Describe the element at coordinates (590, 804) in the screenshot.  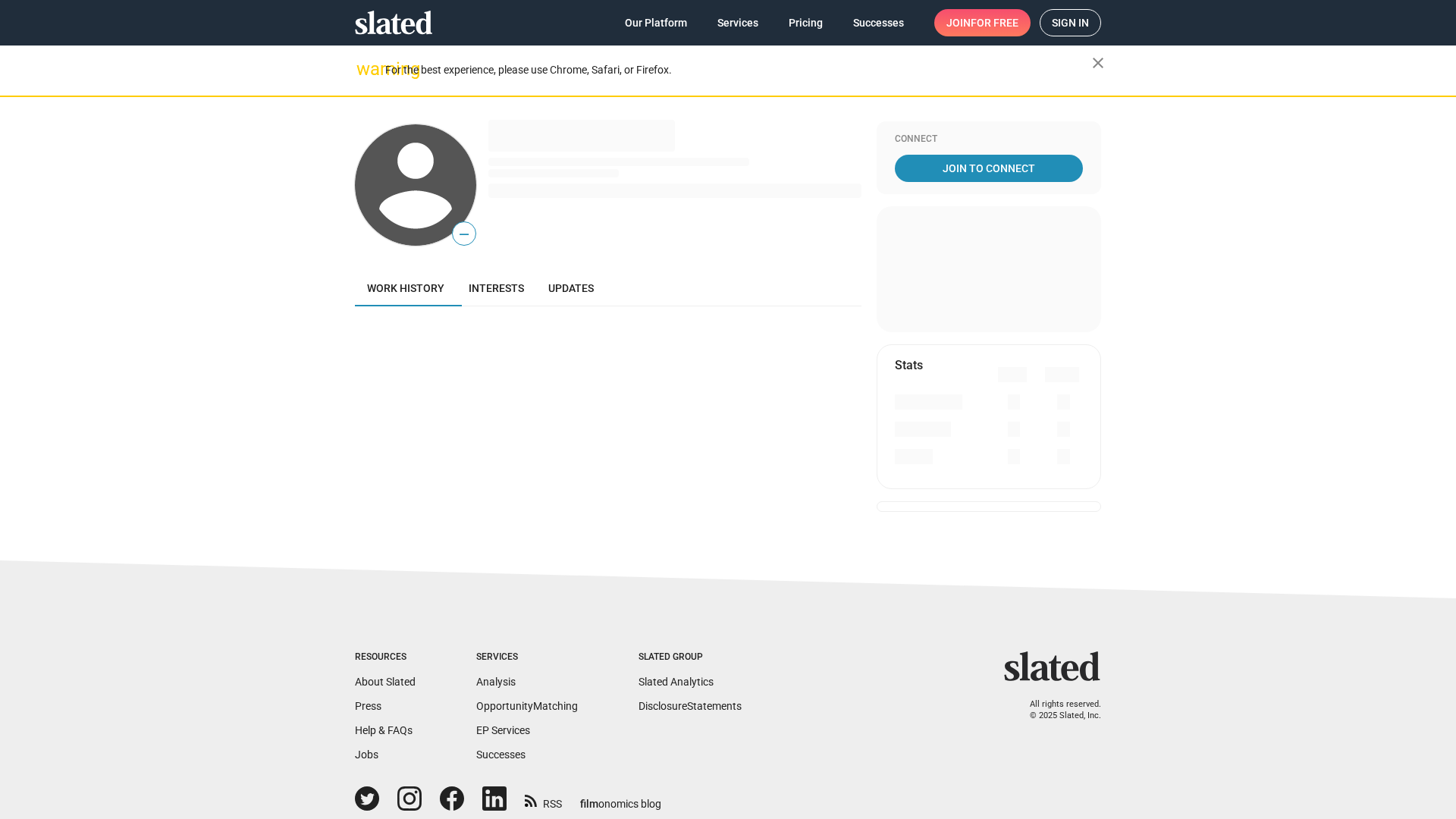
I see `span: film` at that location.